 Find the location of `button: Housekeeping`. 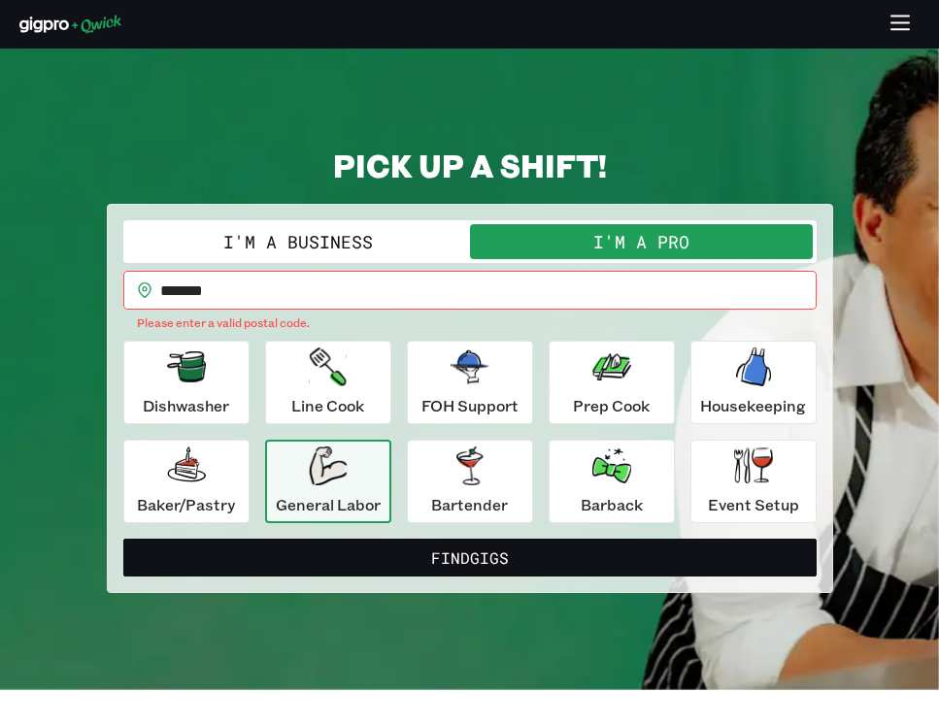

button: Housekeeping is located at coordinates (754, 383).